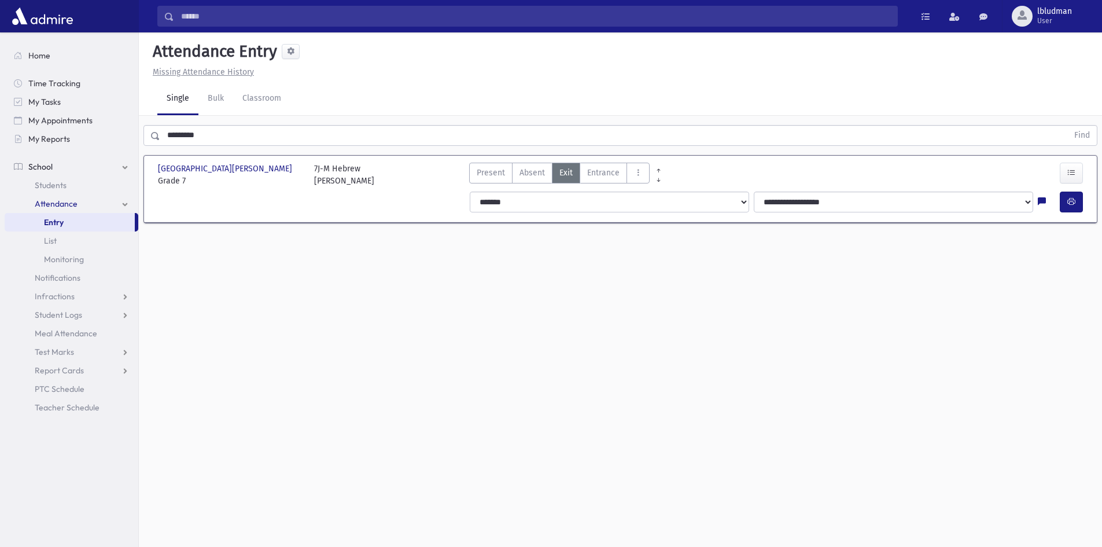 Image resolution: width=1102 pixels, height=547 pixels. What do you see at coordinates (203, 72) in the screenshot?
I see `u: Missing Attendance History` at bounding box center [203, 72].